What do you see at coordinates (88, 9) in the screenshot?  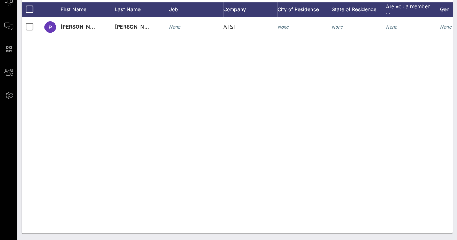 I see `div: First Name` at bounding box center [88, 9].